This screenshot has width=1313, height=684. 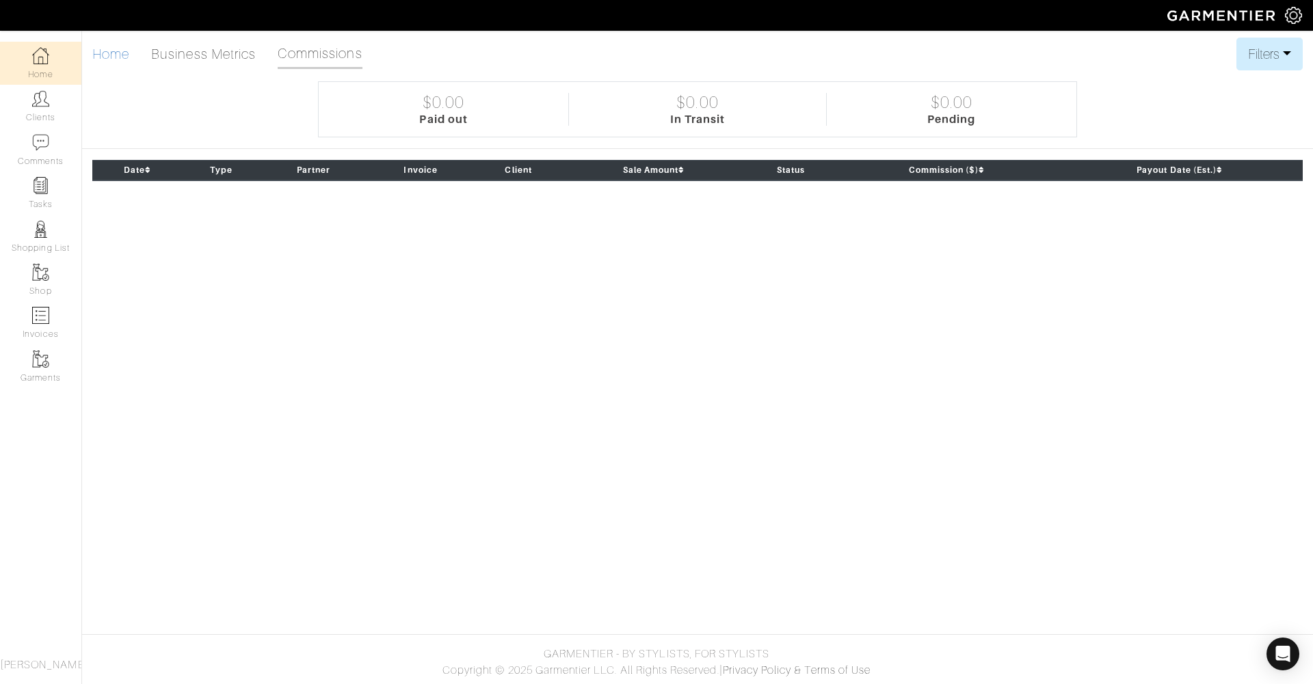 I want to click on img: reminder-icon-8004d30b9f0a5d33ae49ab947aed9ed385cf756f9e5892f1edd6e32f2345188e.png, so click(x=40, y=185).